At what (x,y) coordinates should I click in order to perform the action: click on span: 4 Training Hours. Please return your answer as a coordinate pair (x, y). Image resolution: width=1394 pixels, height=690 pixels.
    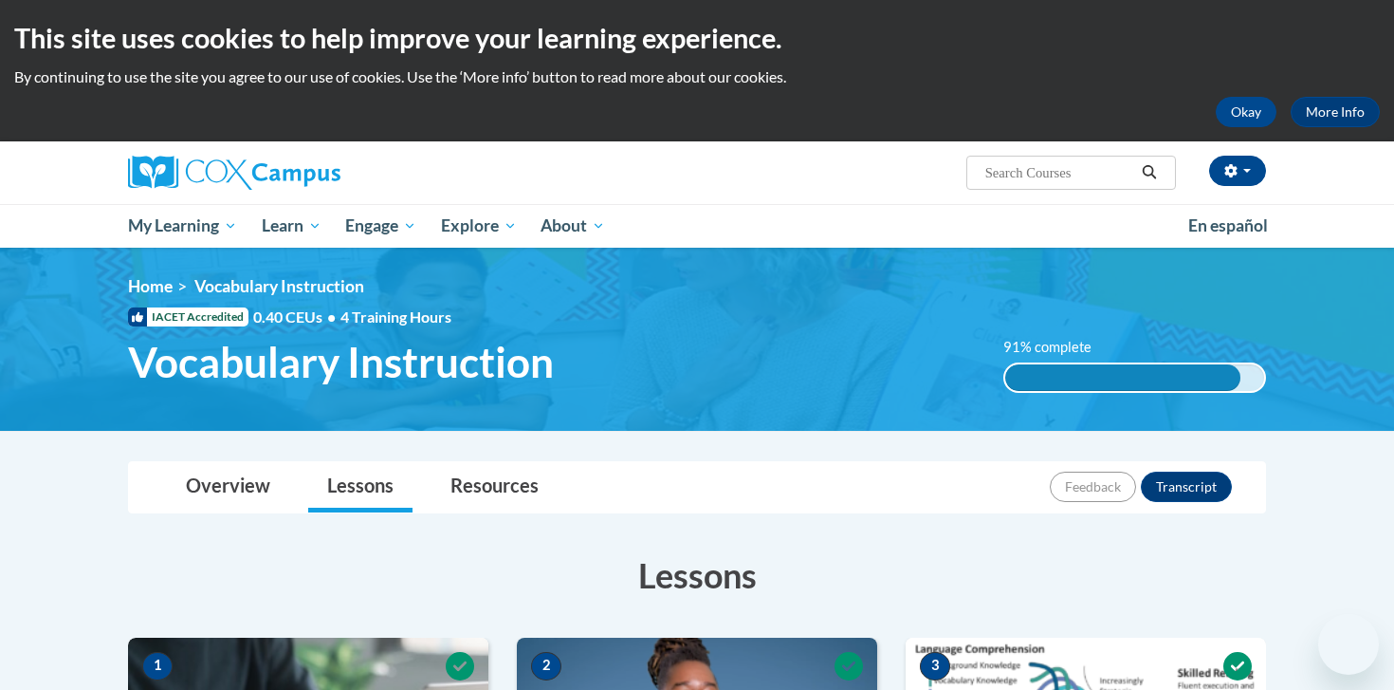
    Looking at the image, I should click on (396, 316).